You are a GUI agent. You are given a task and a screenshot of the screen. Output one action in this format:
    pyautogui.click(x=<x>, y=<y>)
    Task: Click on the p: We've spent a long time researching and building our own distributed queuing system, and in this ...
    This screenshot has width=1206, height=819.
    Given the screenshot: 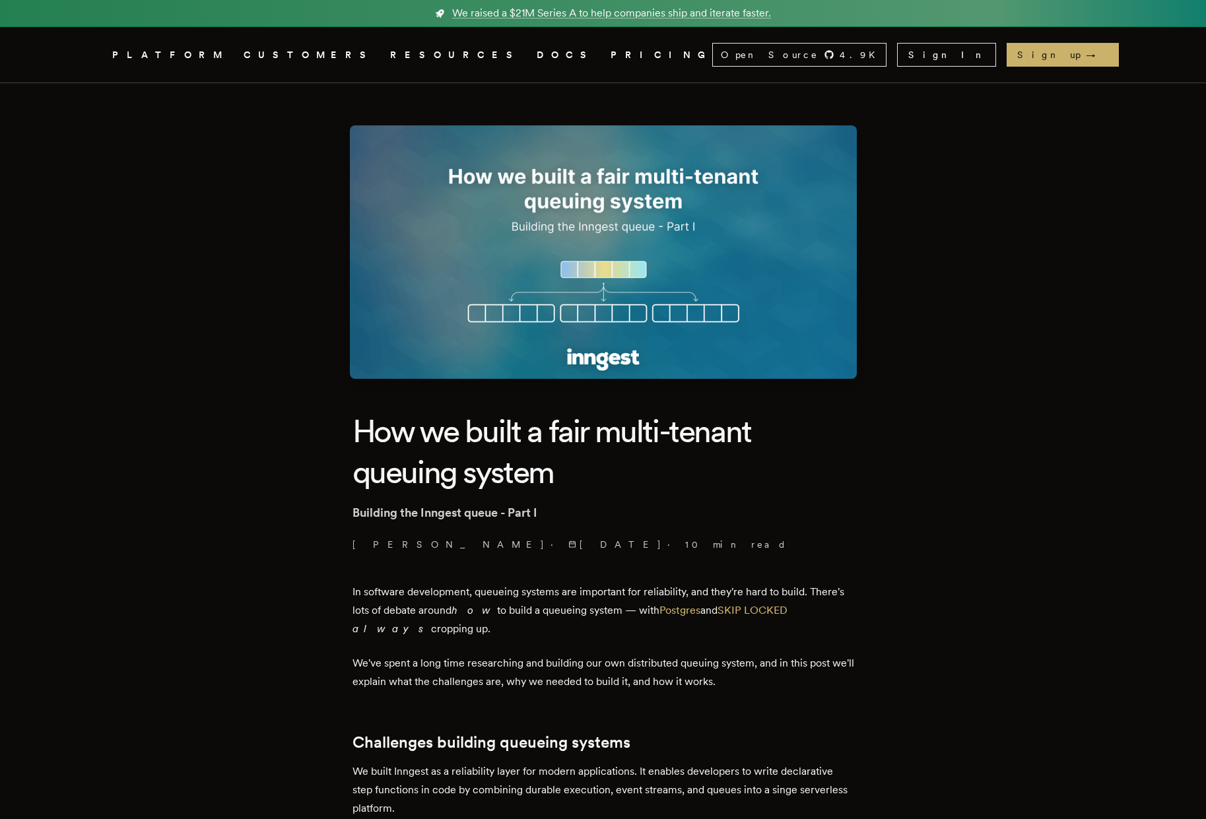 What is the action you would take?
    pyautogui.click(x=604, y=673)
    